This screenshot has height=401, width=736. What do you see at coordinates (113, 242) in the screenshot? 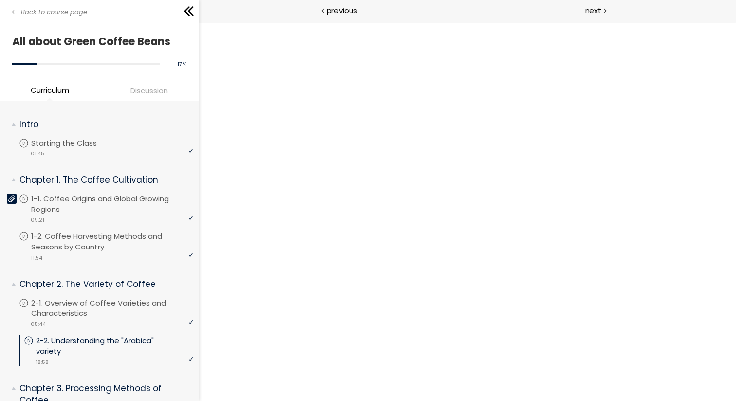
I see `p: 1-2. Coffee Harvesting Methods and Seasons by Country` at bounding box center [113, 242].